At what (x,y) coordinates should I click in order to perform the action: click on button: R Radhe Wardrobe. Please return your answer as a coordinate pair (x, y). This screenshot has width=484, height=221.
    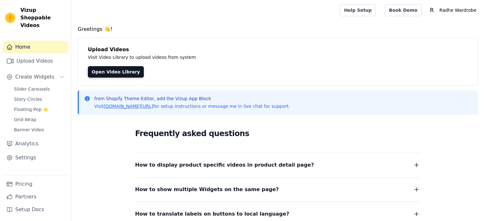
    Looking at the image, I should click on (453, 10).